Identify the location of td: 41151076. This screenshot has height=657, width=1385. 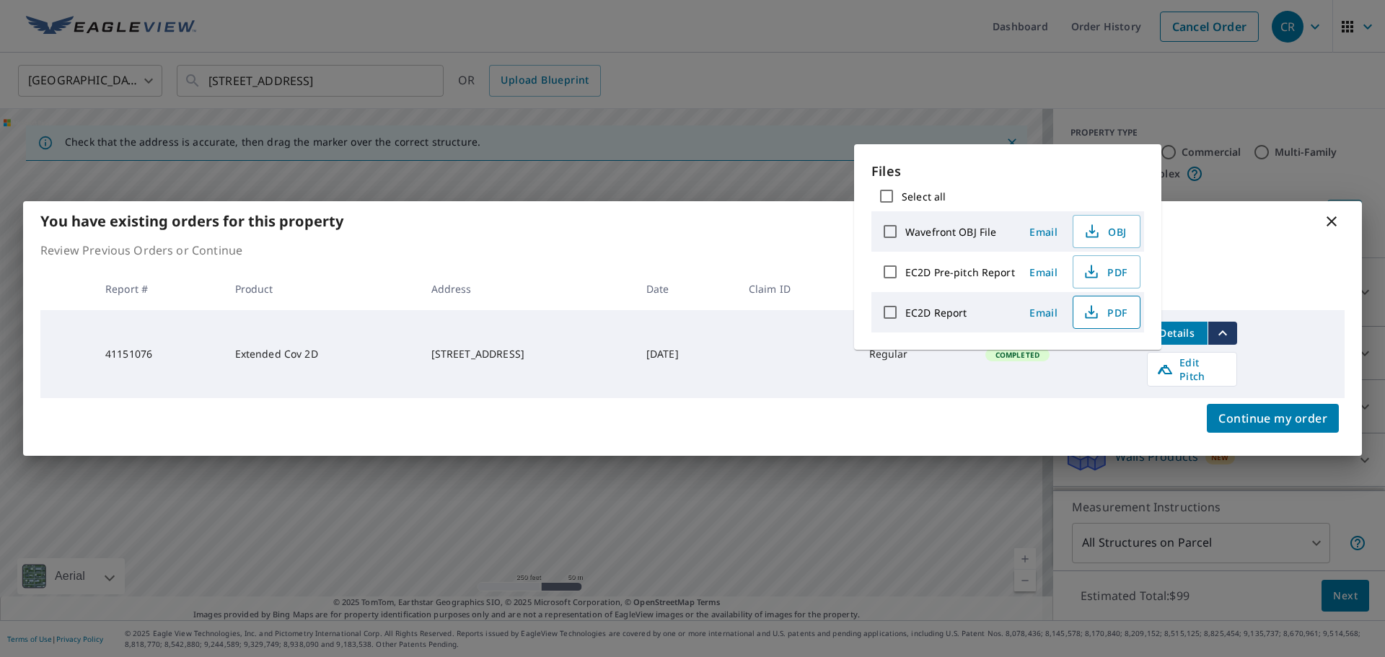
(159, 354).